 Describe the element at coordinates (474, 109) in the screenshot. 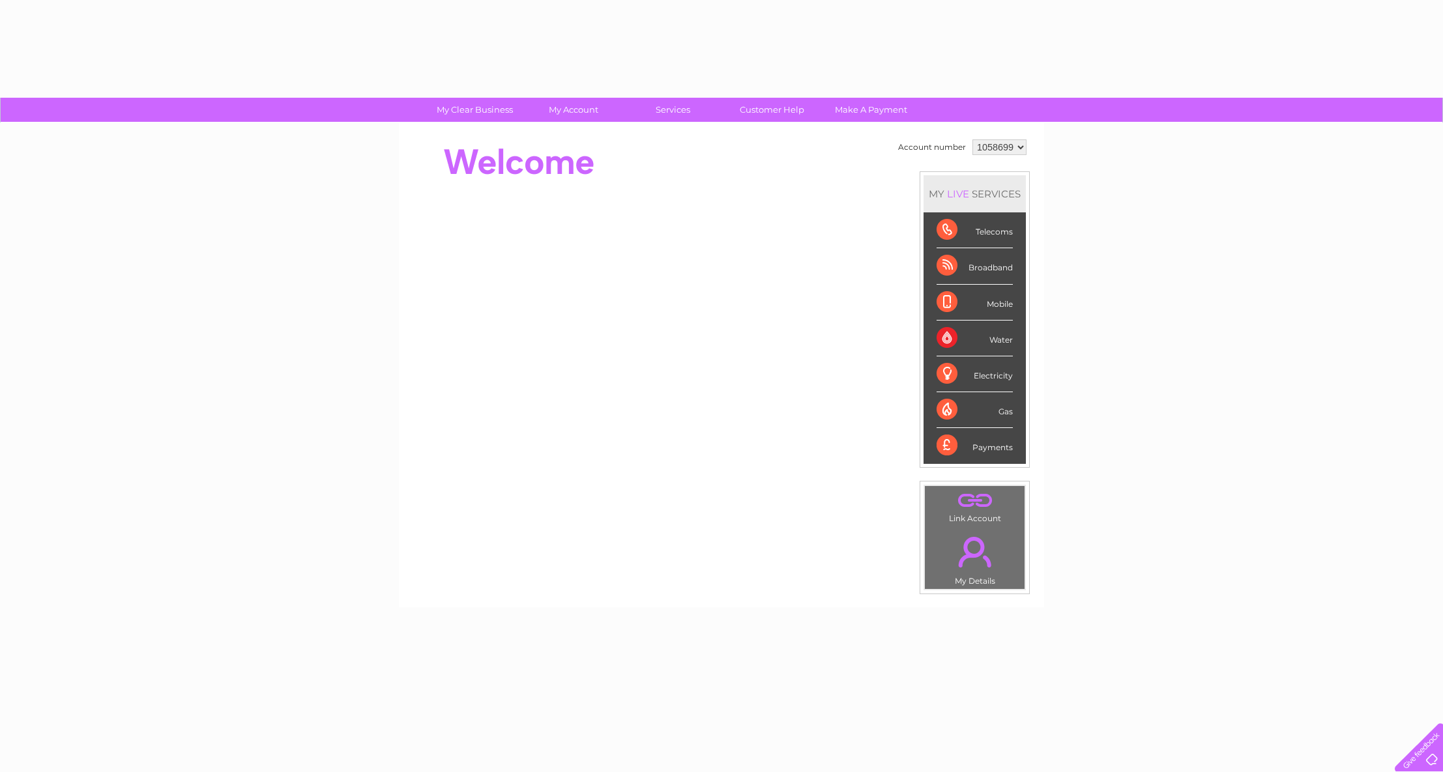

I see `a: My Clear Business` at that location.